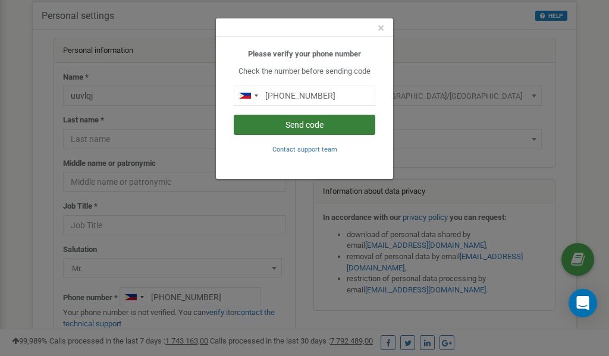 Image resolution: width=609 pixels, height=356 pixels. Describe the element at coordinates (304, 149) in the screenshot. I see `small: Contact support team` at that location.